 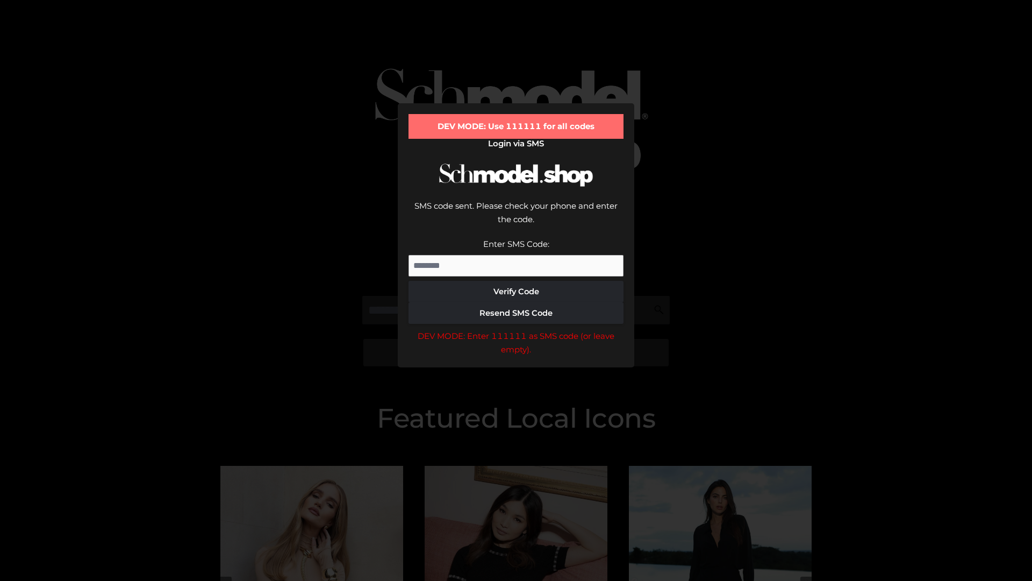 What do you see at coordinates (516, 175) in the screenshot?
I see `img: Schmodel Logo` at bounding box center [516, 175].